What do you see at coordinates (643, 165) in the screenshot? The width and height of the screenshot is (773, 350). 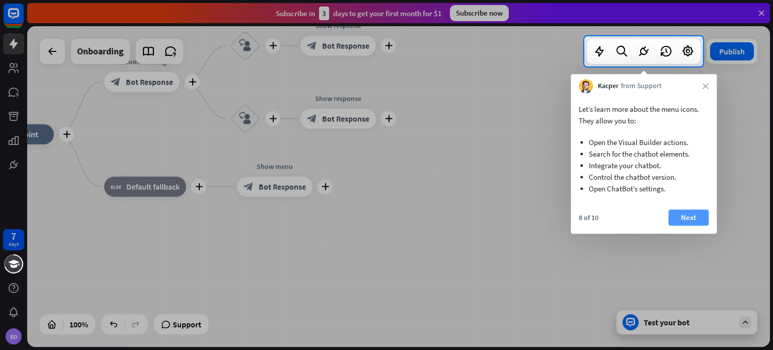 I see `li: Integrate your chatbot.` at bounding box center [643, 165].